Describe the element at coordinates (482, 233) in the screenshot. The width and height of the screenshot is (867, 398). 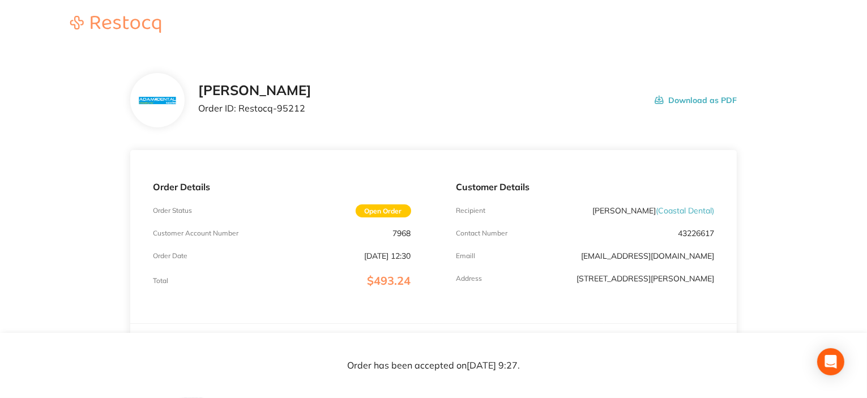
I see `p: Contact Number` at that location.